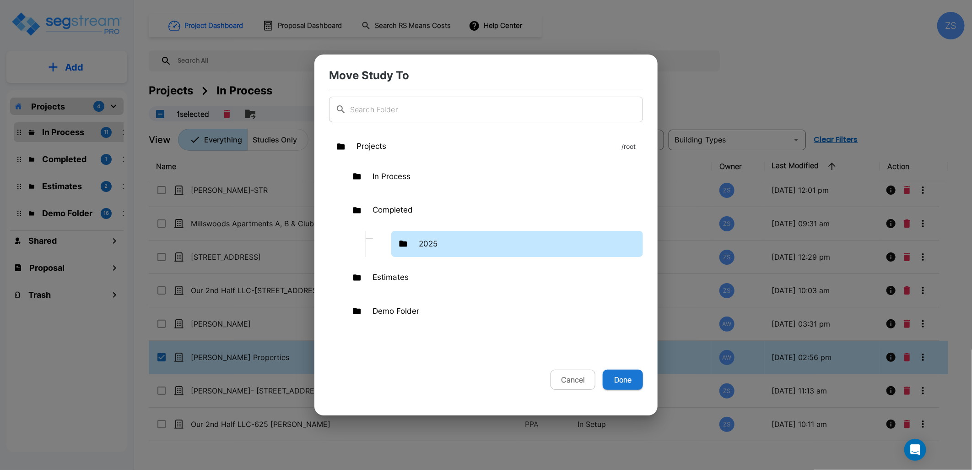  Describe the element at coordinates (393, 210) in the screenshot. I see `p: Completed` at that location.